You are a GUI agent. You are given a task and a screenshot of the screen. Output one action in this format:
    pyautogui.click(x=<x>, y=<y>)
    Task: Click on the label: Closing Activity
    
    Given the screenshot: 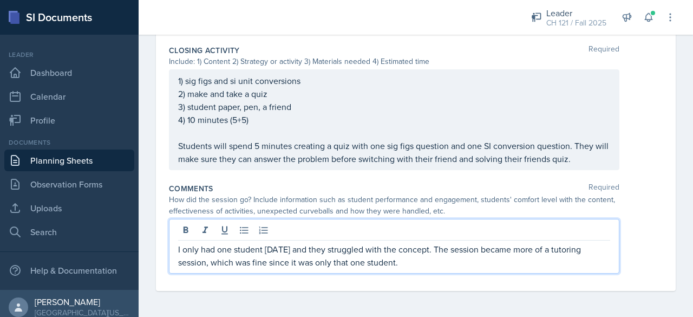 What is the action you would take?
    pyautogui.click(x=204, y=50)
    